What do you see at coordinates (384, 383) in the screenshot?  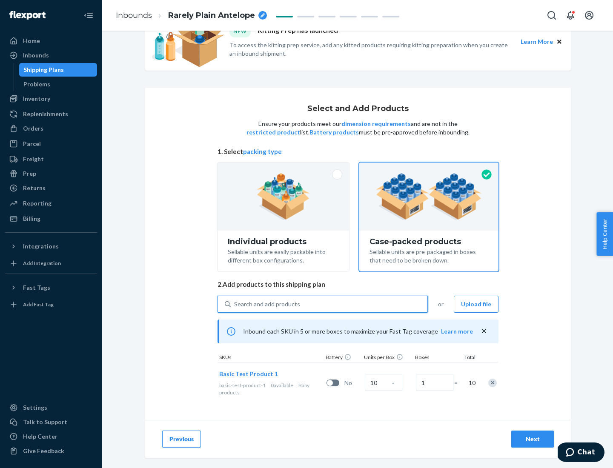 I see `input: Case Quantity` at bounding box center [384, 383].